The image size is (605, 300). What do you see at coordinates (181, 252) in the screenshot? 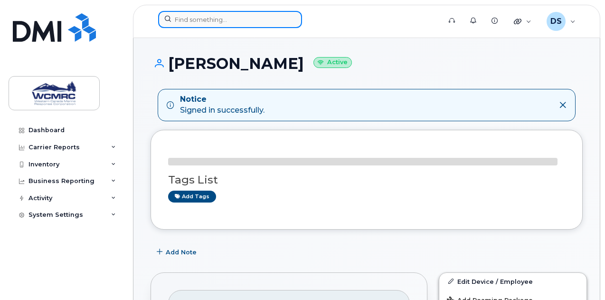
I see `span: Add Note` at bounding box center [181, 252].